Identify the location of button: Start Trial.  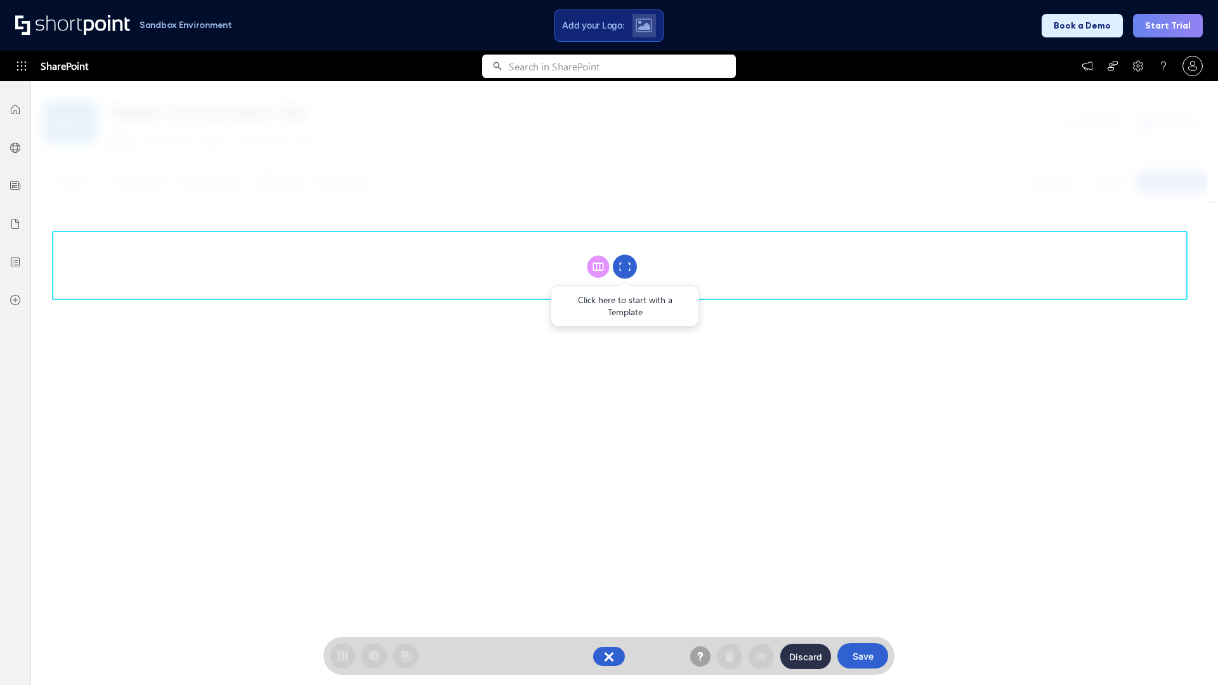
(1168, 25).